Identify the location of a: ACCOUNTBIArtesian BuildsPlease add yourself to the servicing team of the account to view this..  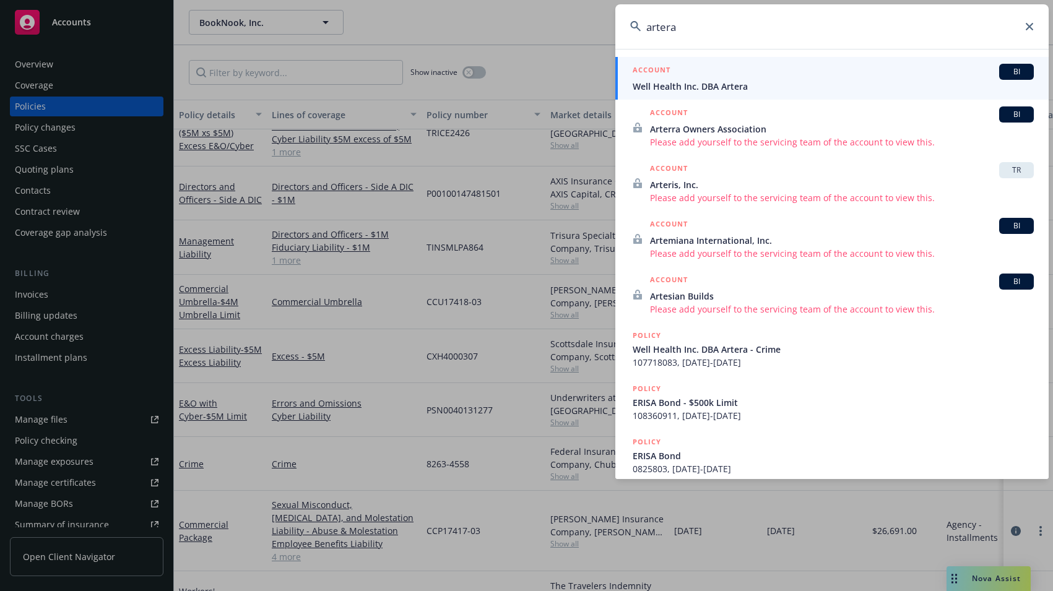
(832, 295).